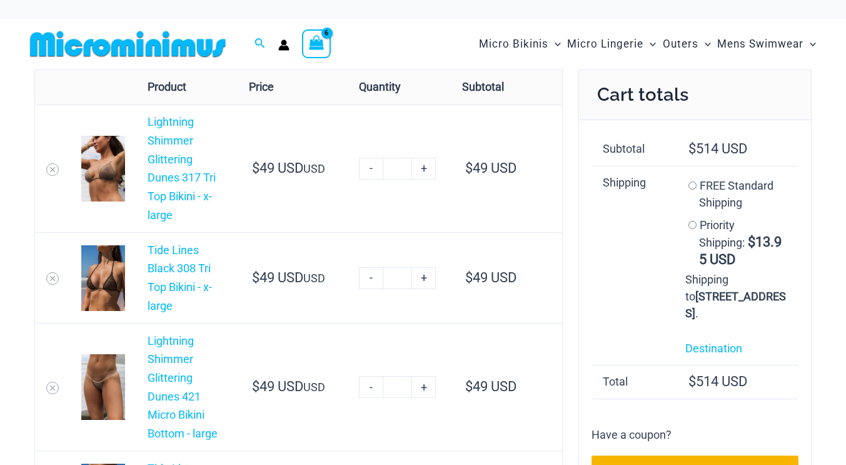 The height and width of the screenshot is (465, 846). I want to click on p: Have a coupon?, so click(632, 435).